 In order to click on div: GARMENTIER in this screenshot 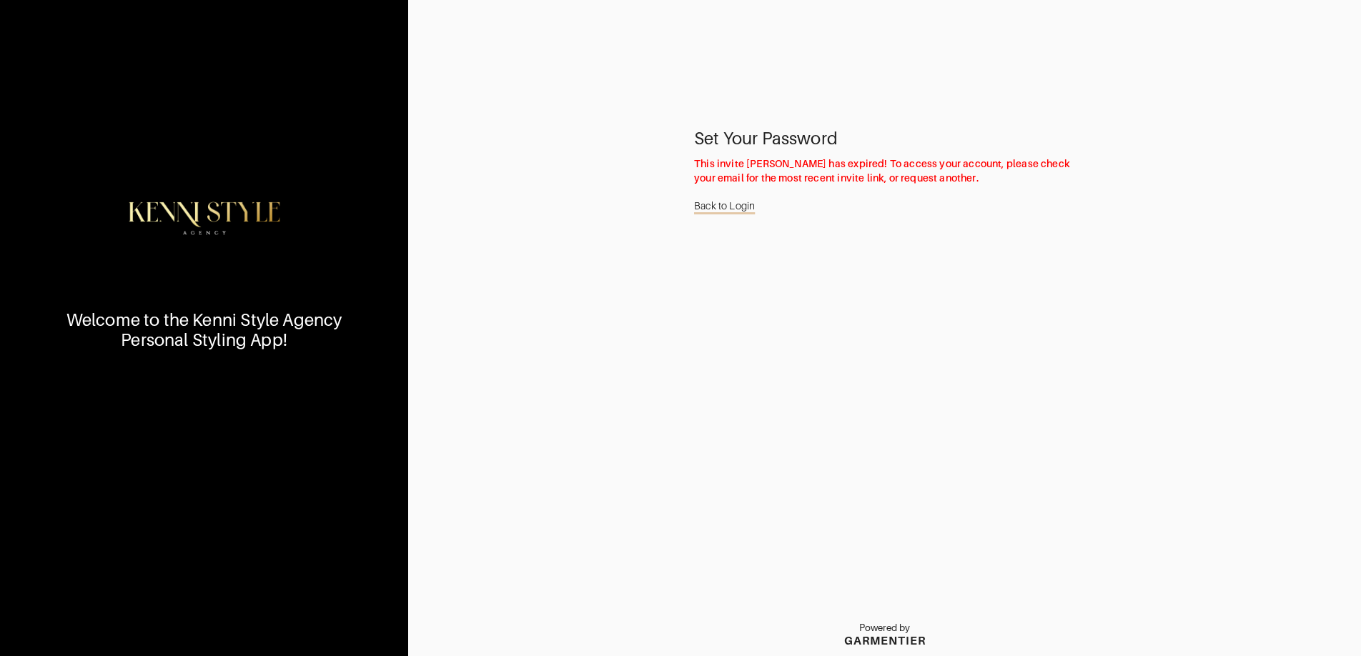, I will do `click(885, 641)`.